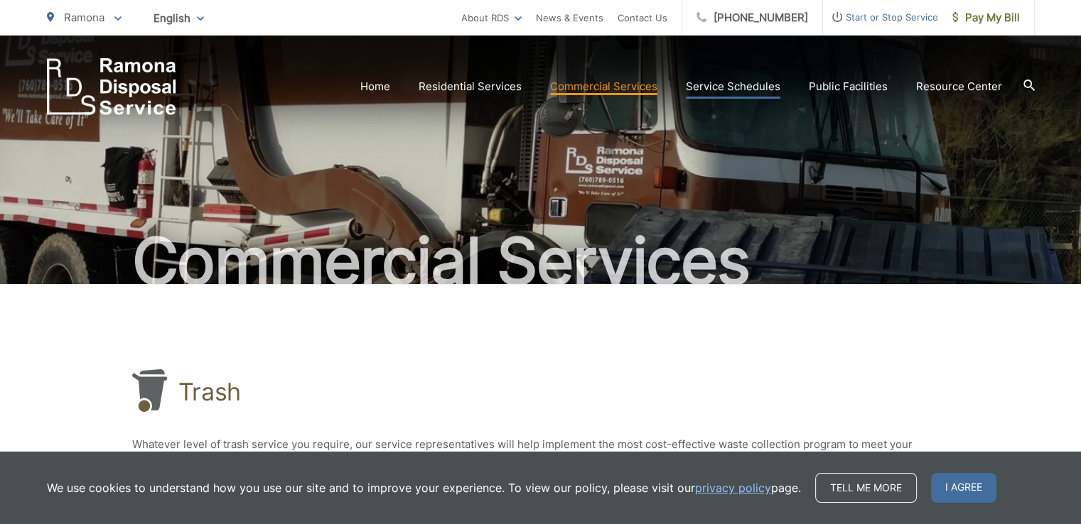 The height and width of the screenshot is (524, 1081). What do you see at coordinates (541, 262) in the screenshot?
I see `h2: Commercial Services` at bounding box center [541, 262].